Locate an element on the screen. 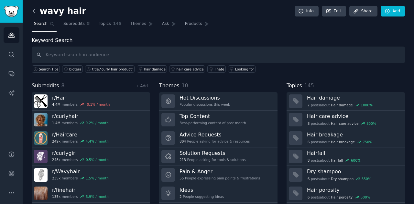 The image size is (414, 204). div: 1000 % is located at coordinates (366, 105).